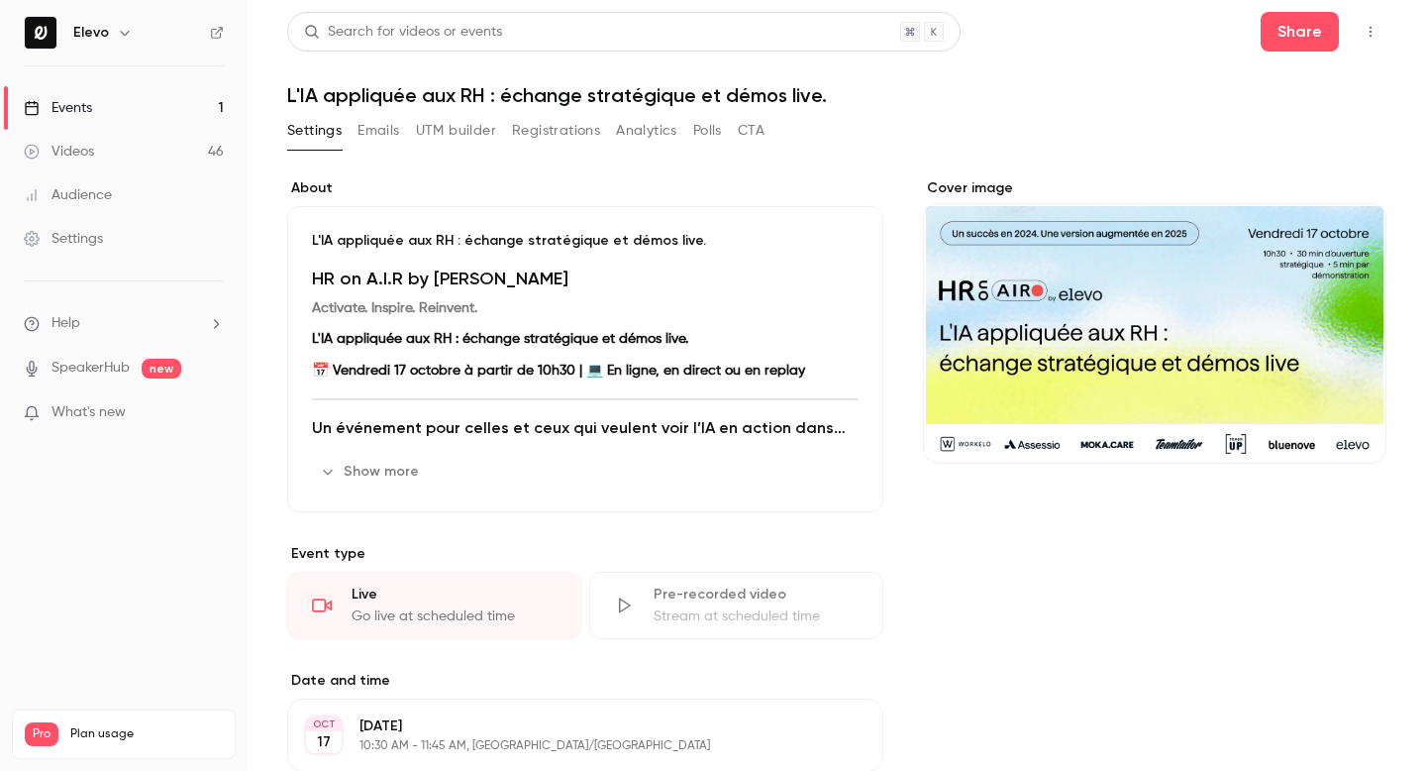  What do you see at coordinates (65, 323) in the screenshot?
I see `span: Help` at bounding box center [65, 323].